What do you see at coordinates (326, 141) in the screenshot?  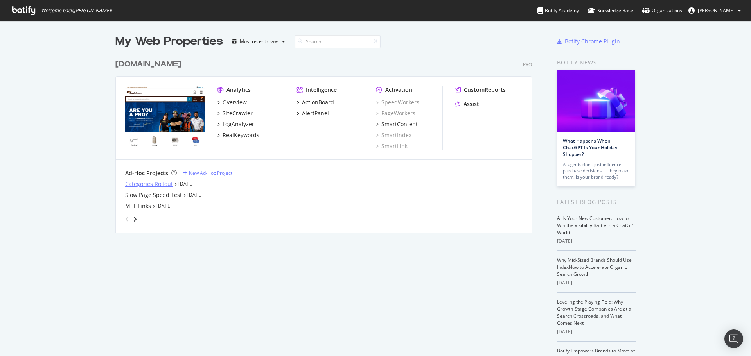 I see `div: grid` at bounding box center [326, 141].